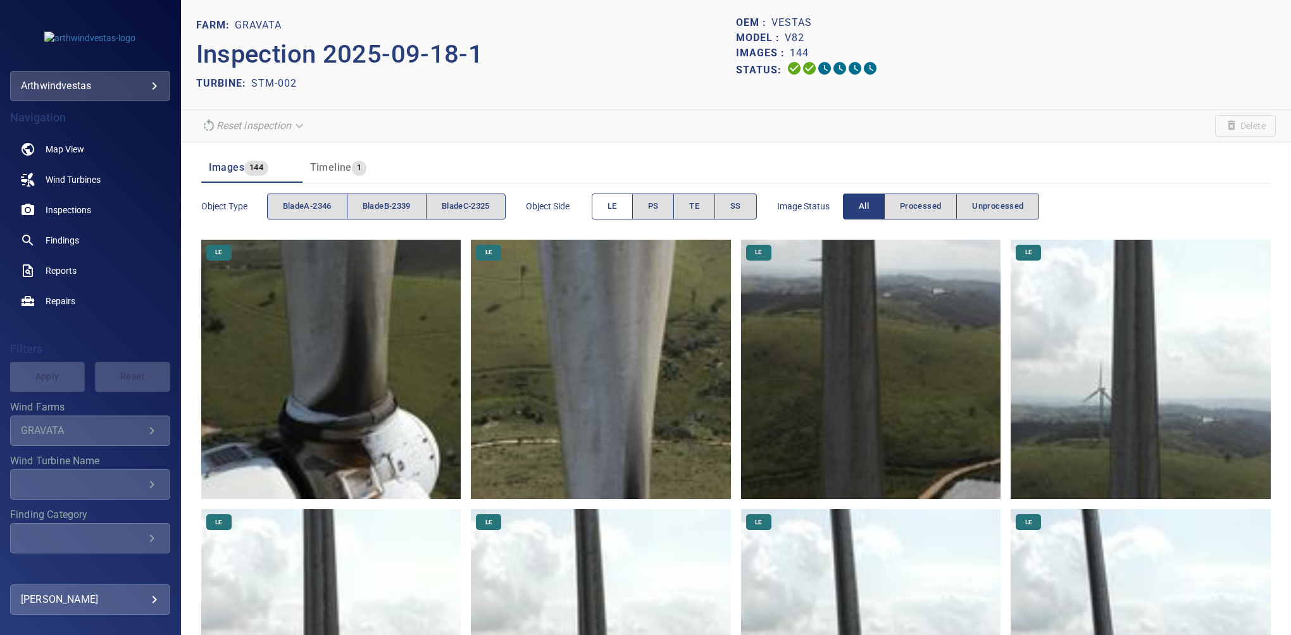 This screenshot has width=1291, height=635. Describe the element at coordinates (653, 206) in the screenshot. I see `button: PS` at that location.